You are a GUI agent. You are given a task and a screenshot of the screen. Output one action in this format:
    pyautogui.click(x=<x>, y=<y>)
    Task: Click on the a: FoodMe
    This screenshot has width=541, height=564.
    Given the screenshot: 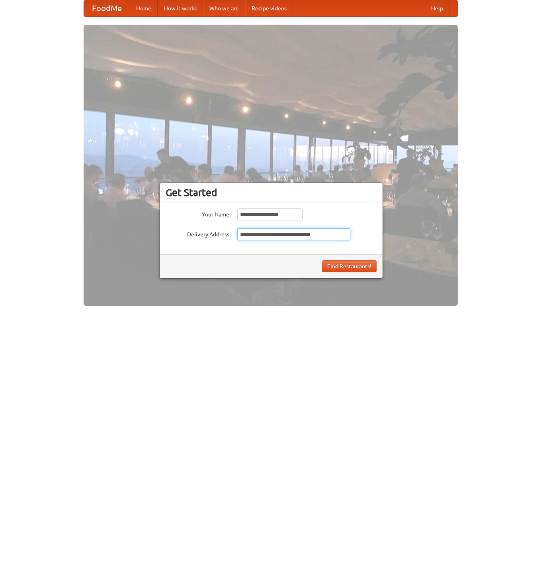 What is the action you would take?
    pyautogui.click(x=107, y=8)
    